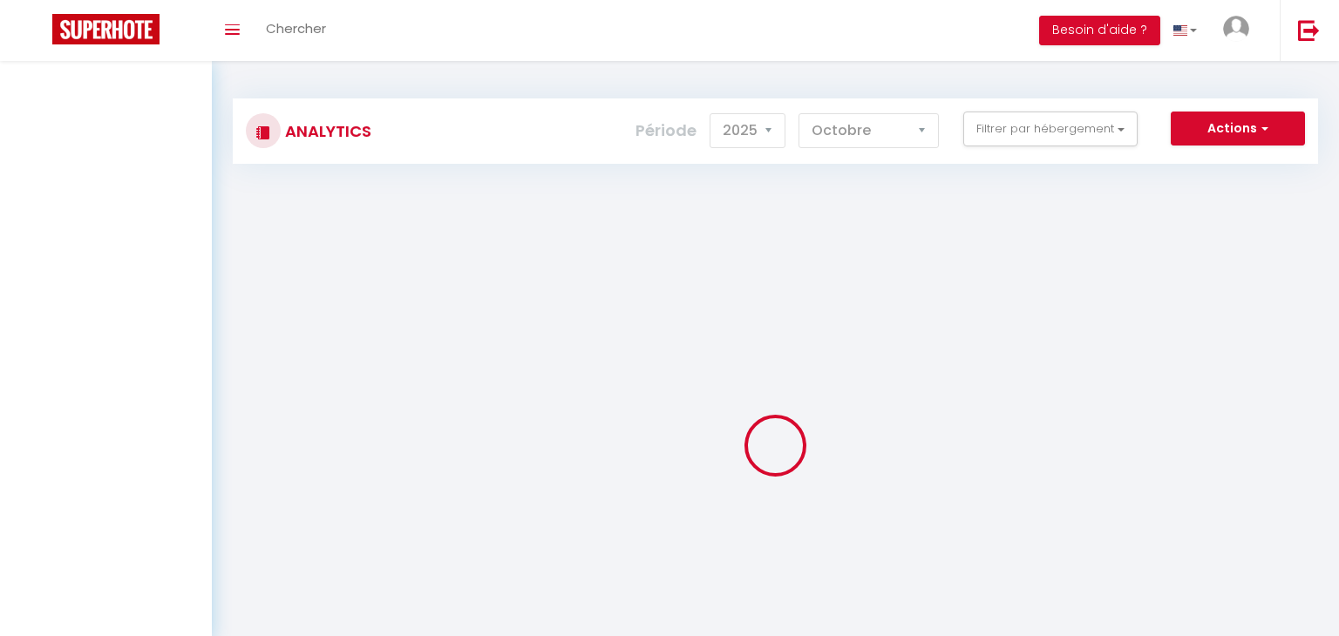 The image size is (1339, 636). I want to click on button: Actions, so click(1238, 129).